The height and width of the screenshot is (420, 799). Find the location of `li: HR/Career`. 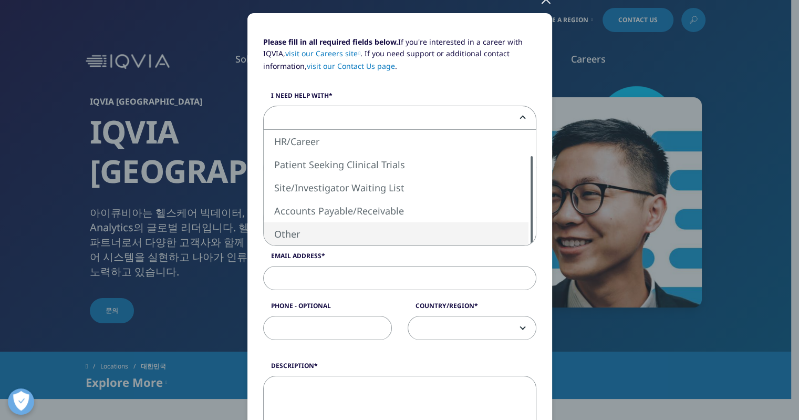

li: HR/Career is located at coordinates (396, 141).